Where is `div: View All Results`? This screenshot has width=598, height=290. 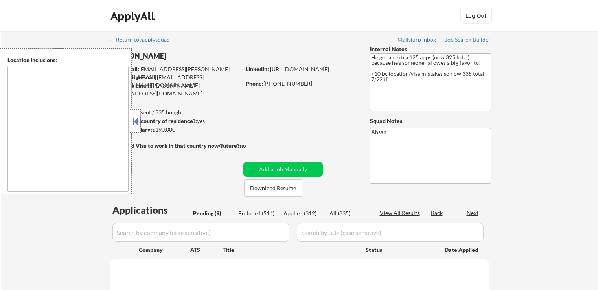 div: View All Results is located at coordinates (401, 213).